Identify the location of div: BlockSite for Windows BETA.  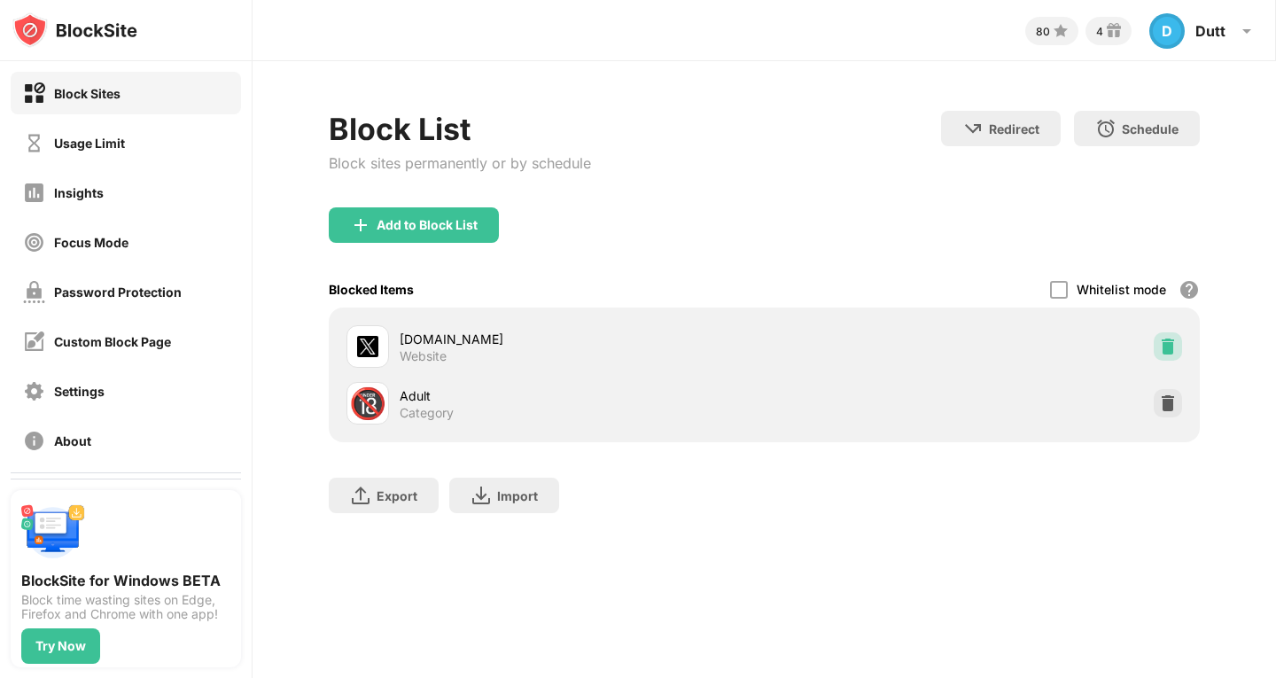
(126, 581).